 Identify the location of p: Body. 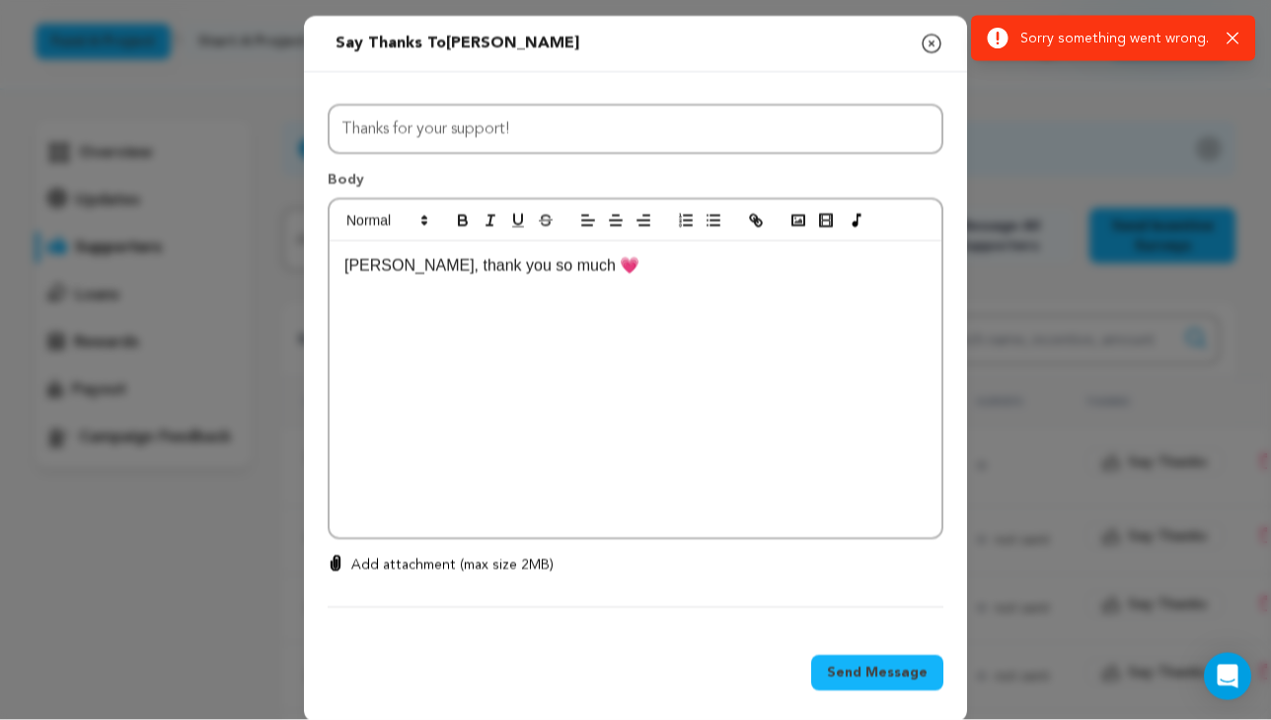
(636, 184).